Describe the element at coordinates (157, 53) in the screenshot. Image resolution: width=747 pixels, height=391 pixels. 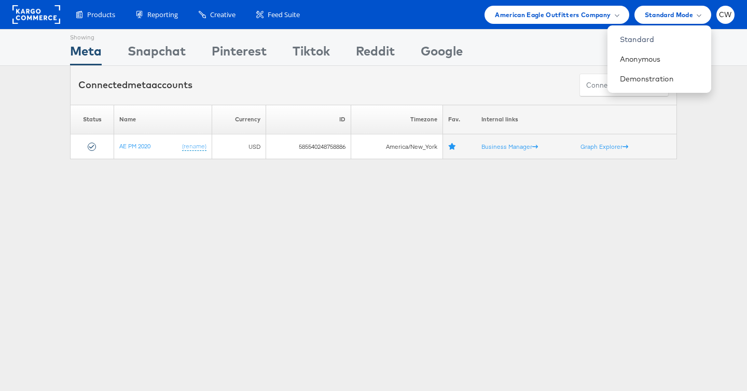
I see `div: Snapchat` at that location.